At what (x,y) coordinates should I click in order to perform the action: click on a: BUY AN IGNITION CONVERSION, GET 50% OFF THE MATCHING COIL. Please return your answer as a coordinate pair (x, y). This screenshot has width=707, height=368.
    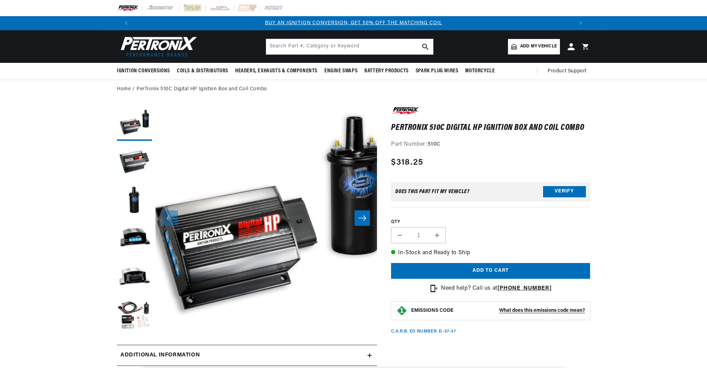
    Looking at the image, I should click on (354, 23).